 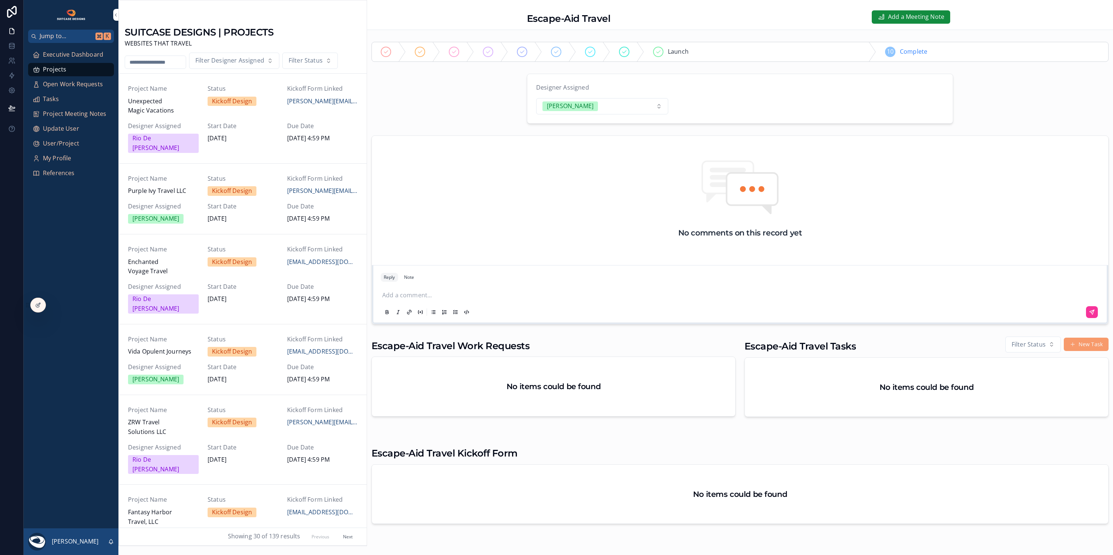 What do you see at coordinates (71, 84) in the screenshot?
I see `a: Open Work Requests` at bounding box center [71, 84].